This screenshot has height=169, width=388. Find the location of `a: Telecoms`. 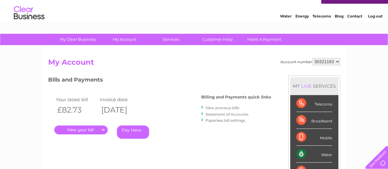

a: Telecoms is located at coordinates (322, 28).